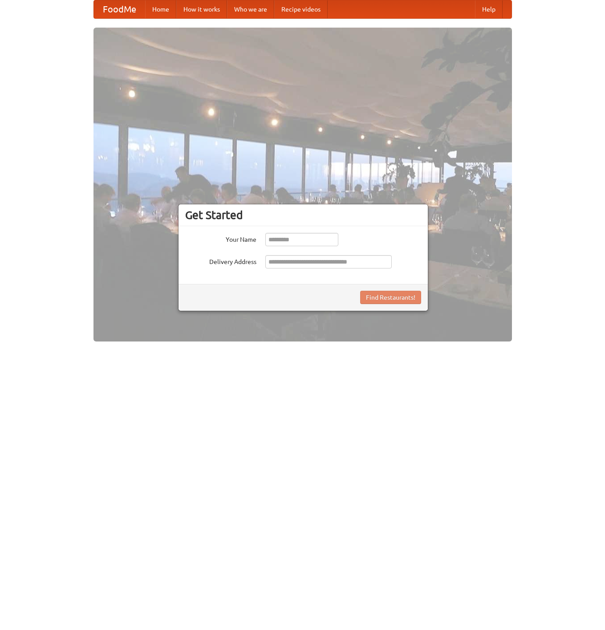 This screenshot has width=605, height=630. I want to click on button: Find Restaurants!, so click(390, 297).